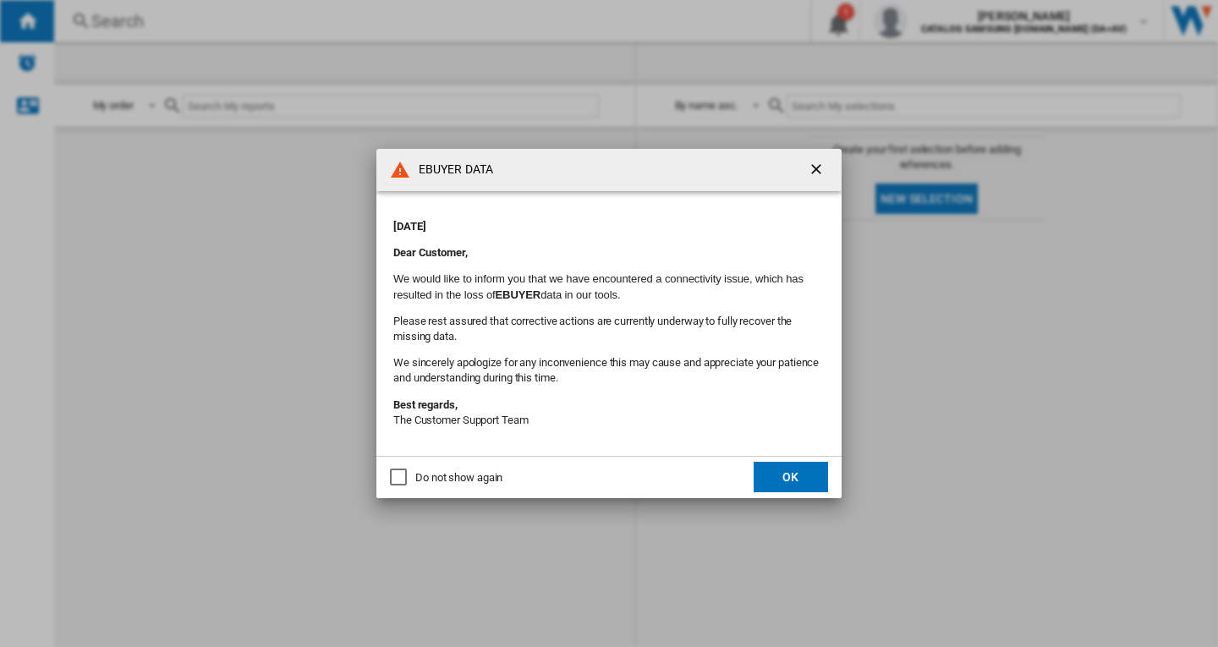  I want to click on p: The Customer Support Team, so click(609, 413).